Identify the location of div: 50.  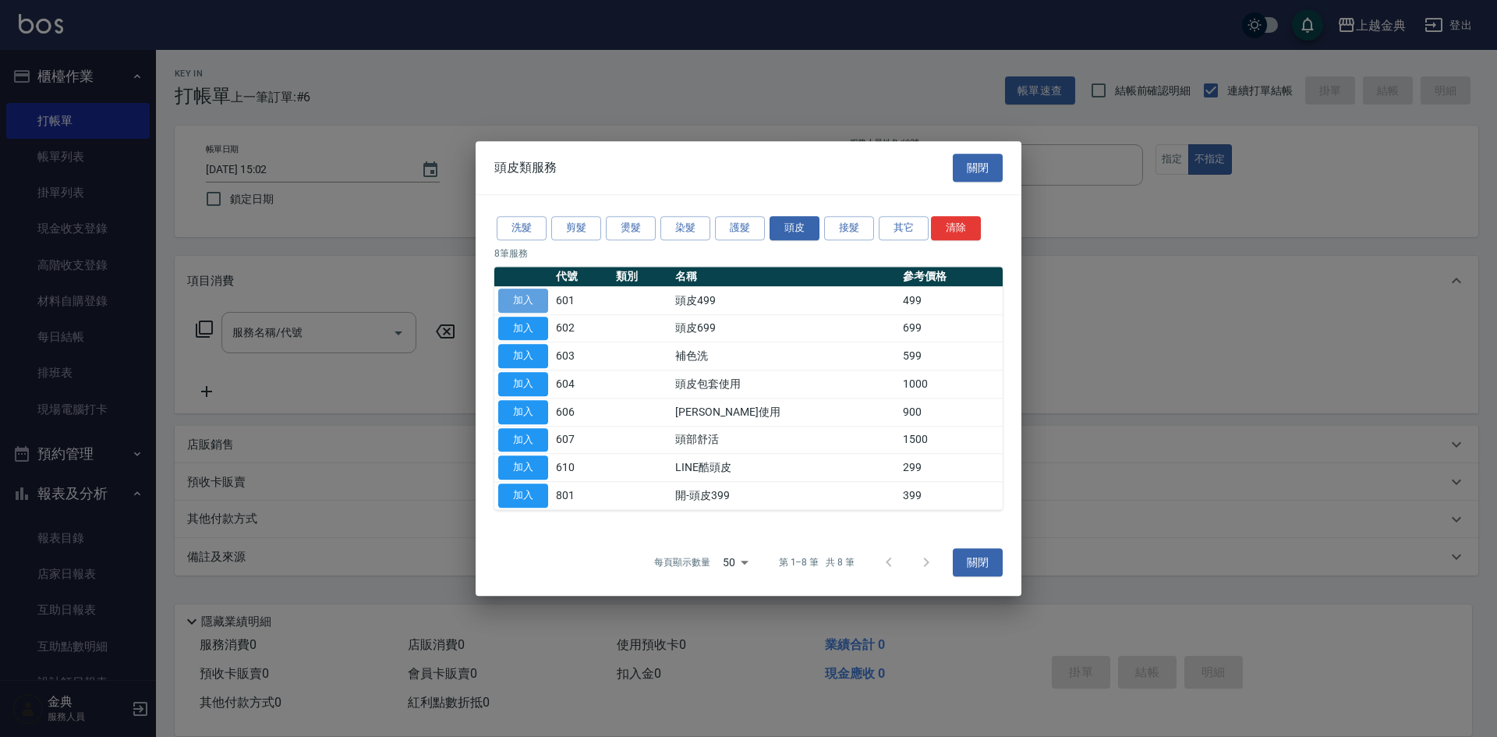
(735, 562).